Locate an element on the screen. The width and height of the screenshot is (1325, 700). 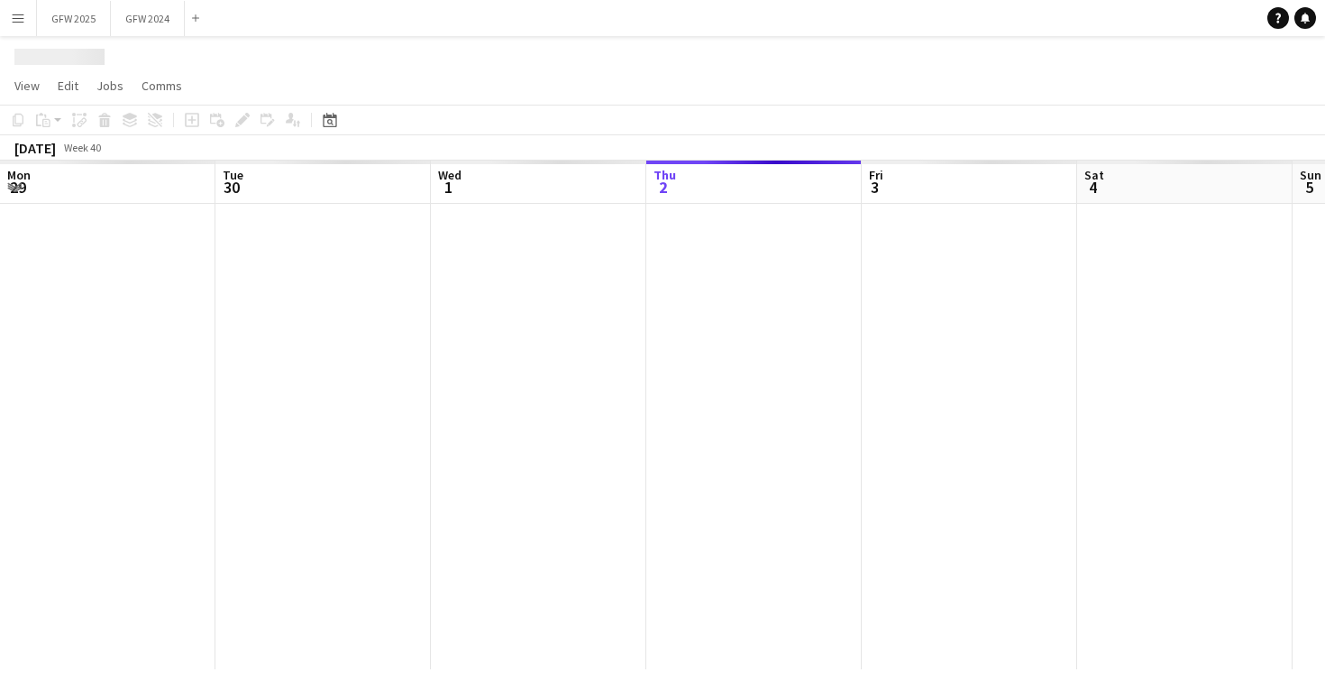
span: Wed is located at coordinates (450, 175).